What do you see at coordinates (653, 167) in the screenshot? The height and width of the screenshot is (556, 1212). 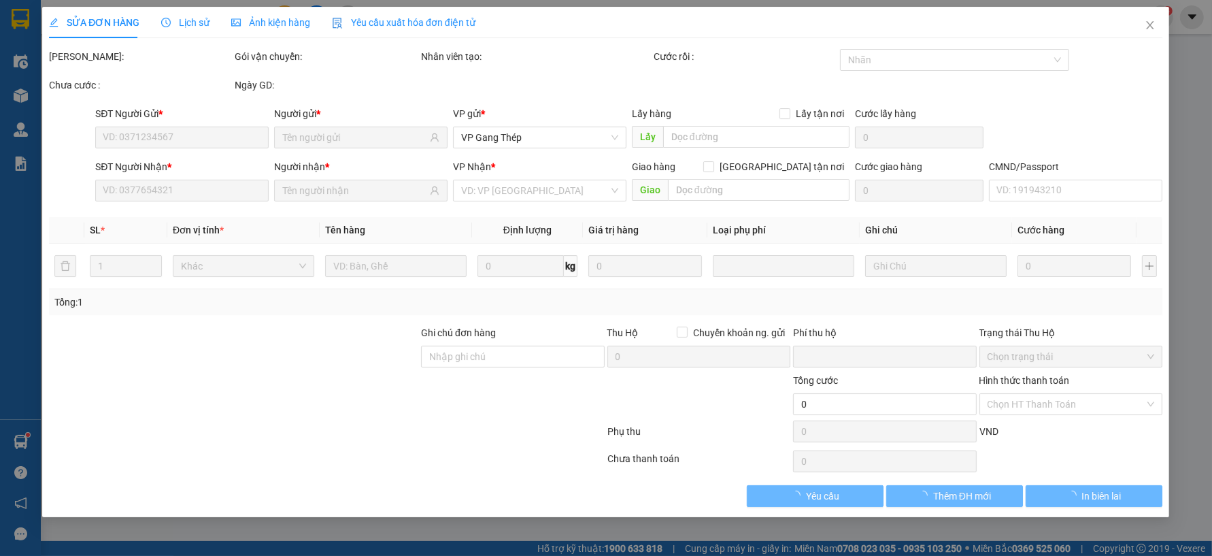 I see `span: Giao hàng` at bounding box center [653, 167].